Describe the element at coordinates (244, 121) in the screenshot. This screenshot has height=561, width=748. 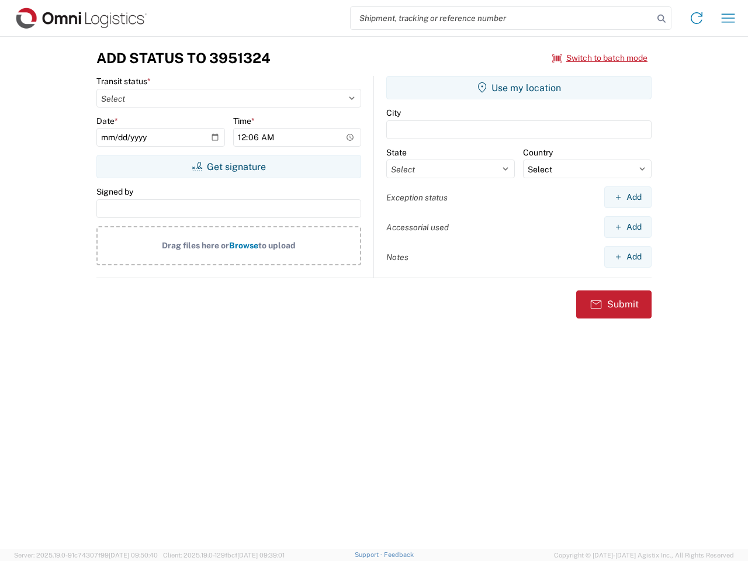
I see `label: Time` at that location.